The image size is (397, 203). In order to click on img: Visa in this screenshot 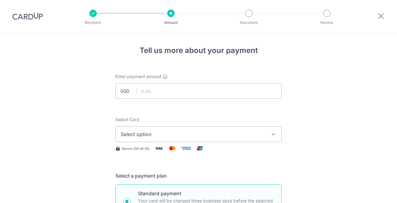, I will do `click(159, 148)`.